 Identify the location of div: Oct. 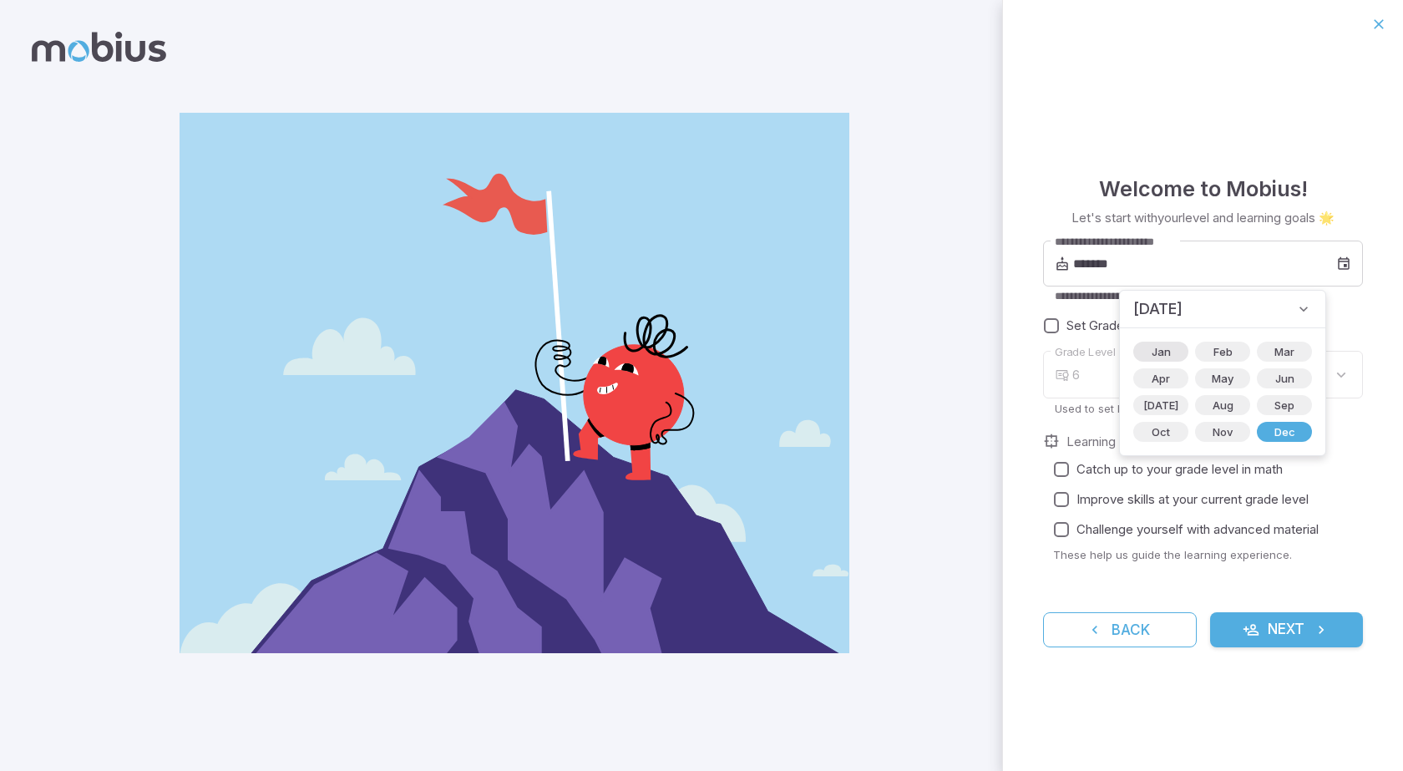
(1161, 432).